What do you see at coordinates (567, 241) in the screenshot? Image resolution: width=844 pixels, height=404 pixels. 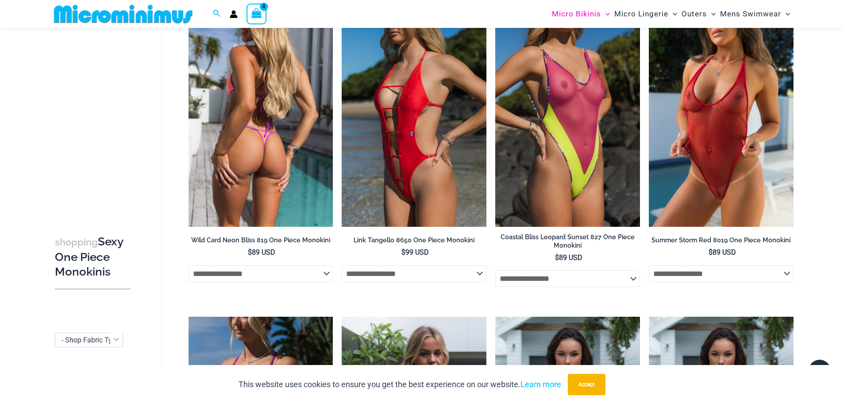 I see `h2: Coastal Bliss Leopard Sunset 827 One Piece Monokini` at bounding box center [567, 241].